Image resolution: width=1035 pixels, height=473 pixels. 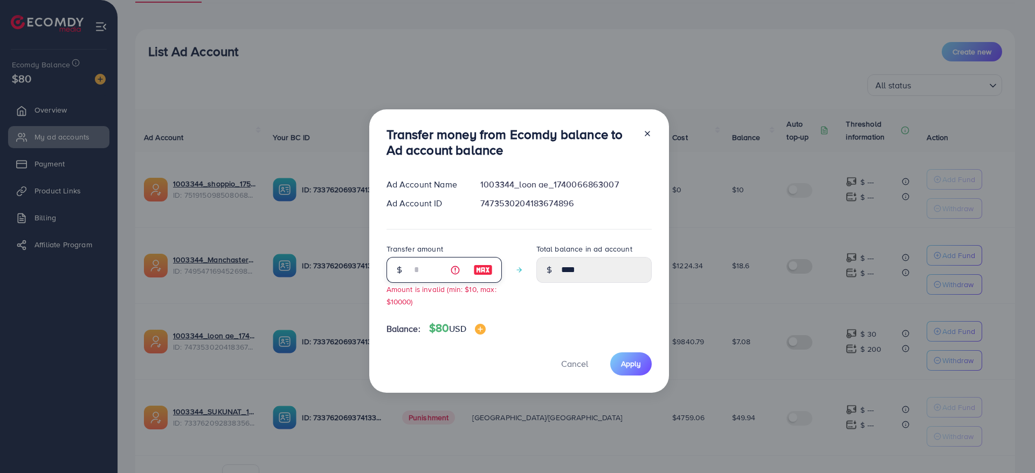 What do you see at coordinates (631, 364) in the screenshot?
I see `button: Apply` at bounding box center [631, 364].